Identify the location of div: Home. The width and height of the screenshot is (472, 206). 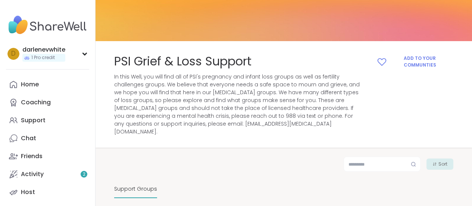
(30, 84).